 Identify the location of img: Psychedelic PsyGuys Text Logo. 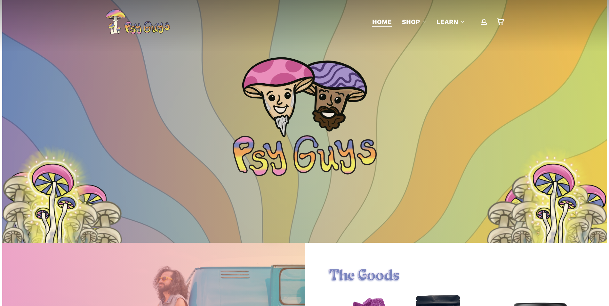
(305, 155).